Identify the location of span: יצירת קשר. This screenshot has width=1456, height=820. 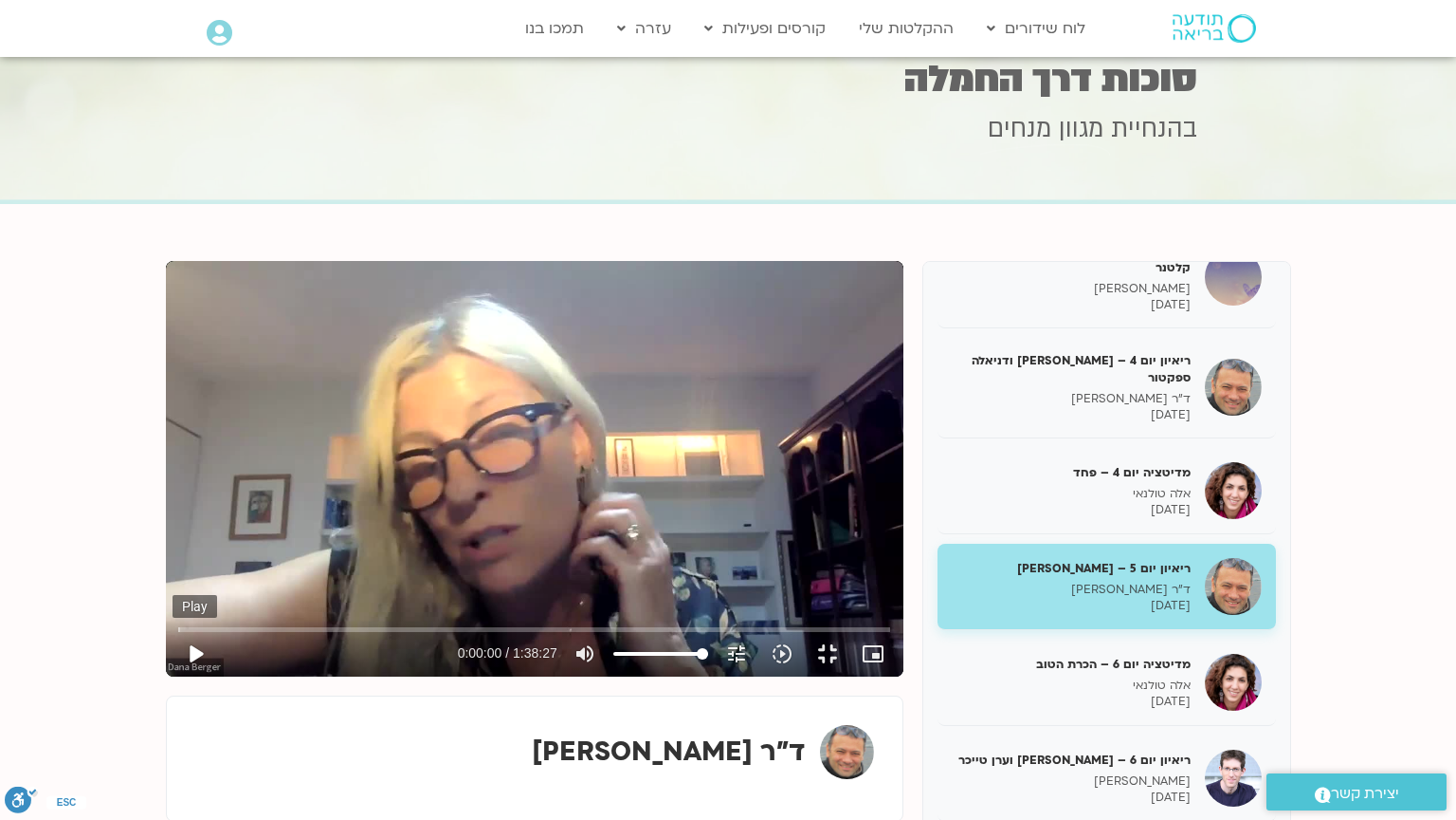
(1365, 793).